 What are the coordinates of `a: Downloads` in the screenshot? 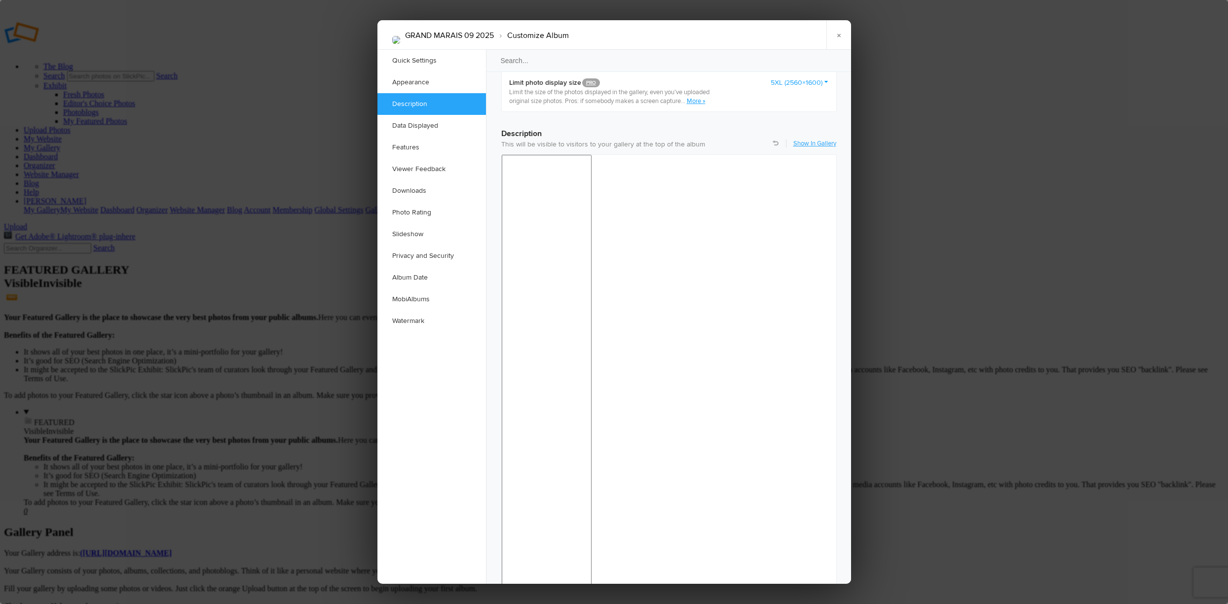 It's located at (432, 191).